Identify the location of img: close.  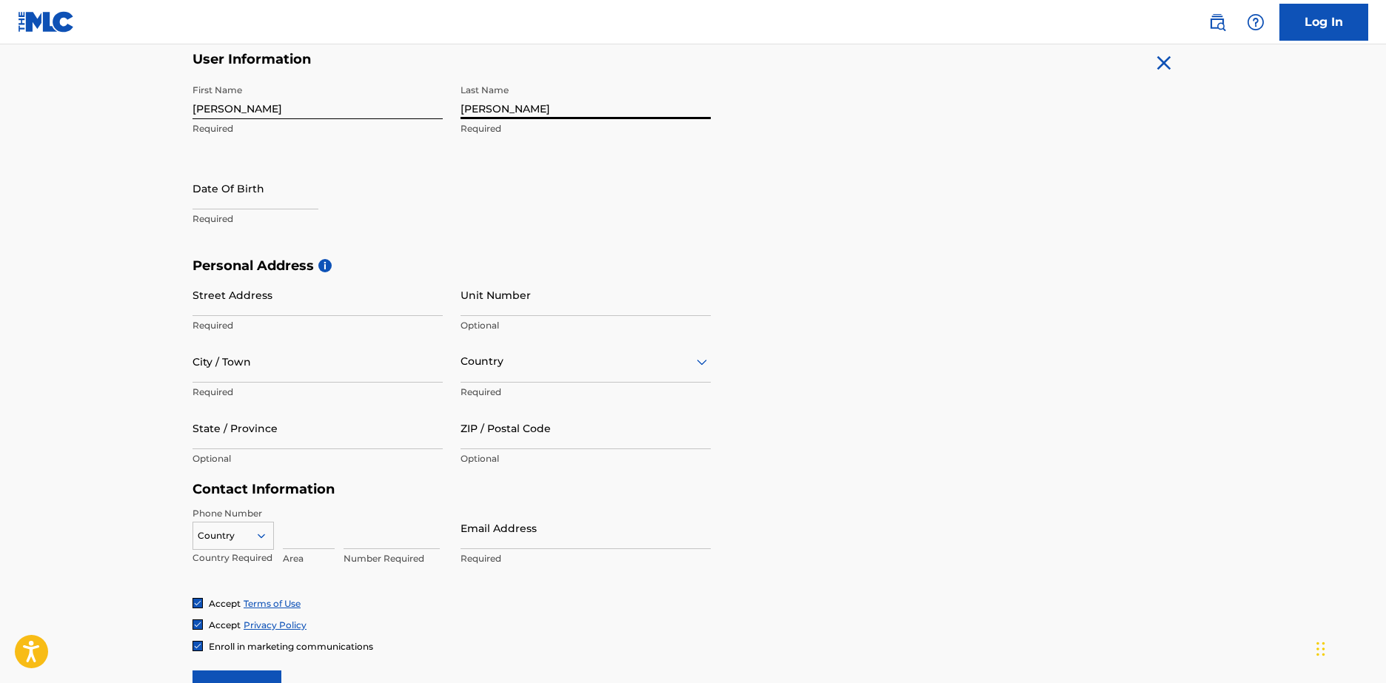
(1164, 63).